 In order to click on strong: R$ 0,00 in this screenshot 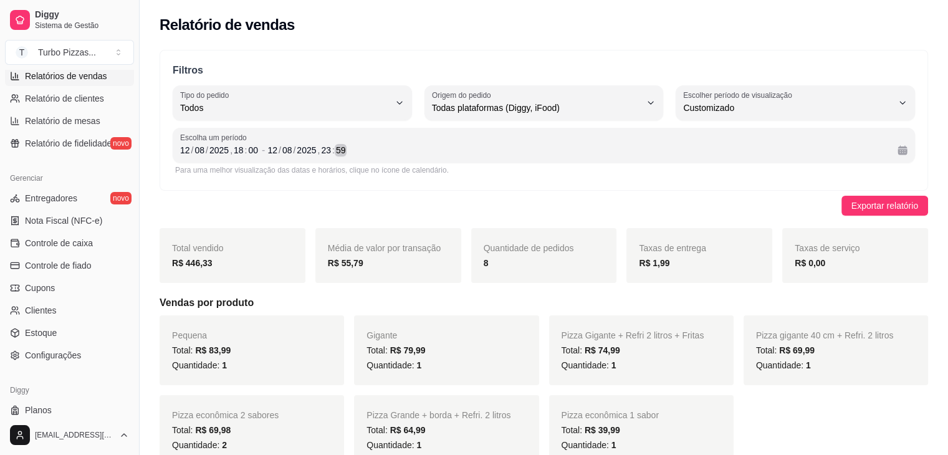, I will do `click(810, 263)`.